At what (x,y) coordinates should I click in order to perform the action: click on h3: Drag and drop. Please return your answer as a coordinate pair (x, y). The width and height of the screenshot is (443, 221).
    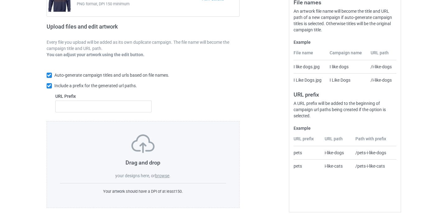
    Looking at the image, I should click on (143, 162).